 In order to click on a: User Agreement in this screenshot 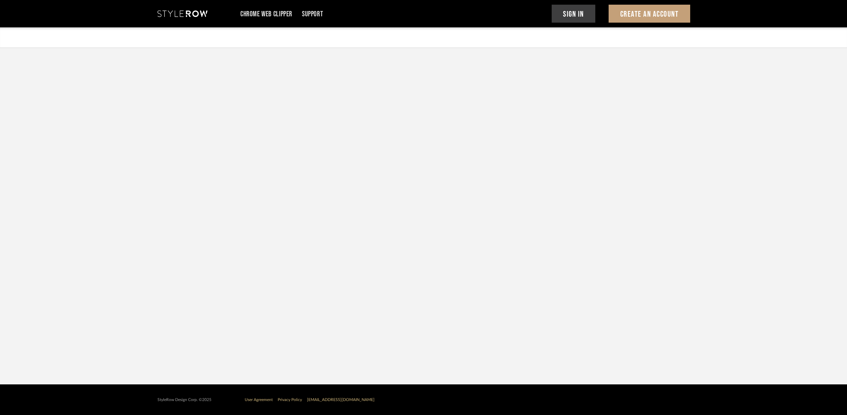, I will do `click(259, 400)`.